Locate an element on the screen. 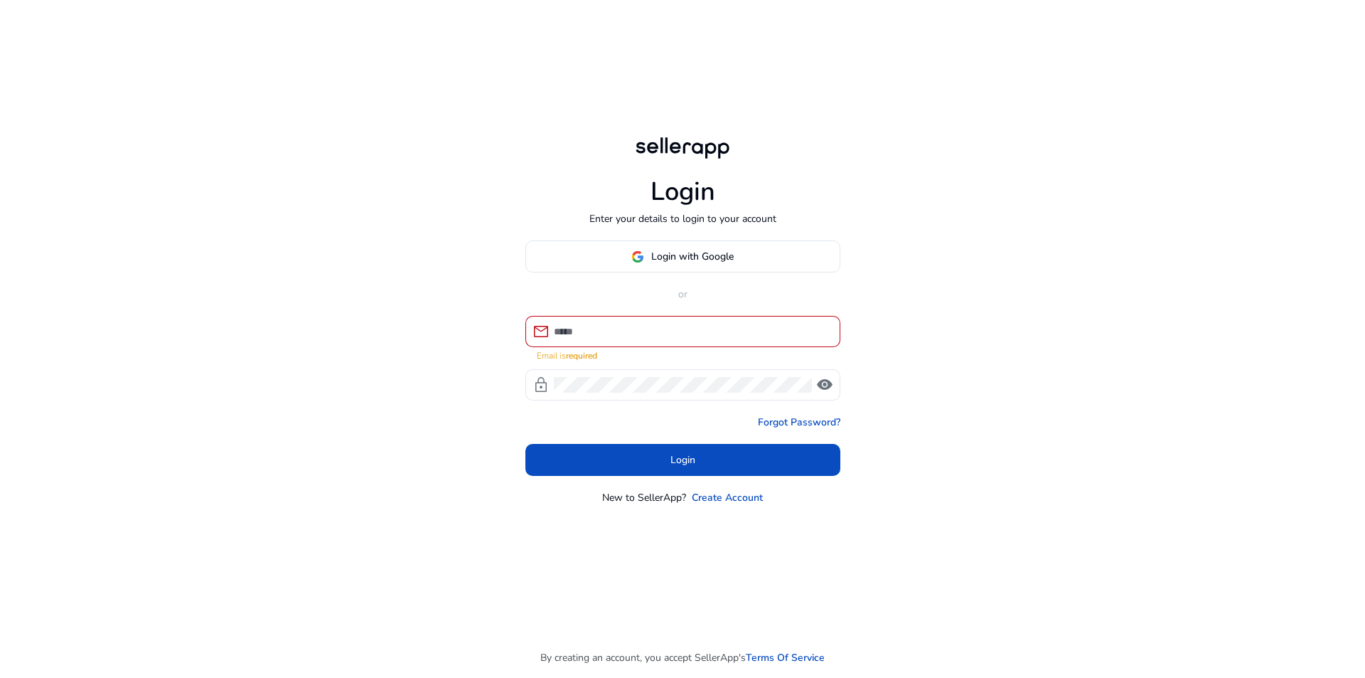  span: Login is located at coordinates (683, 459).